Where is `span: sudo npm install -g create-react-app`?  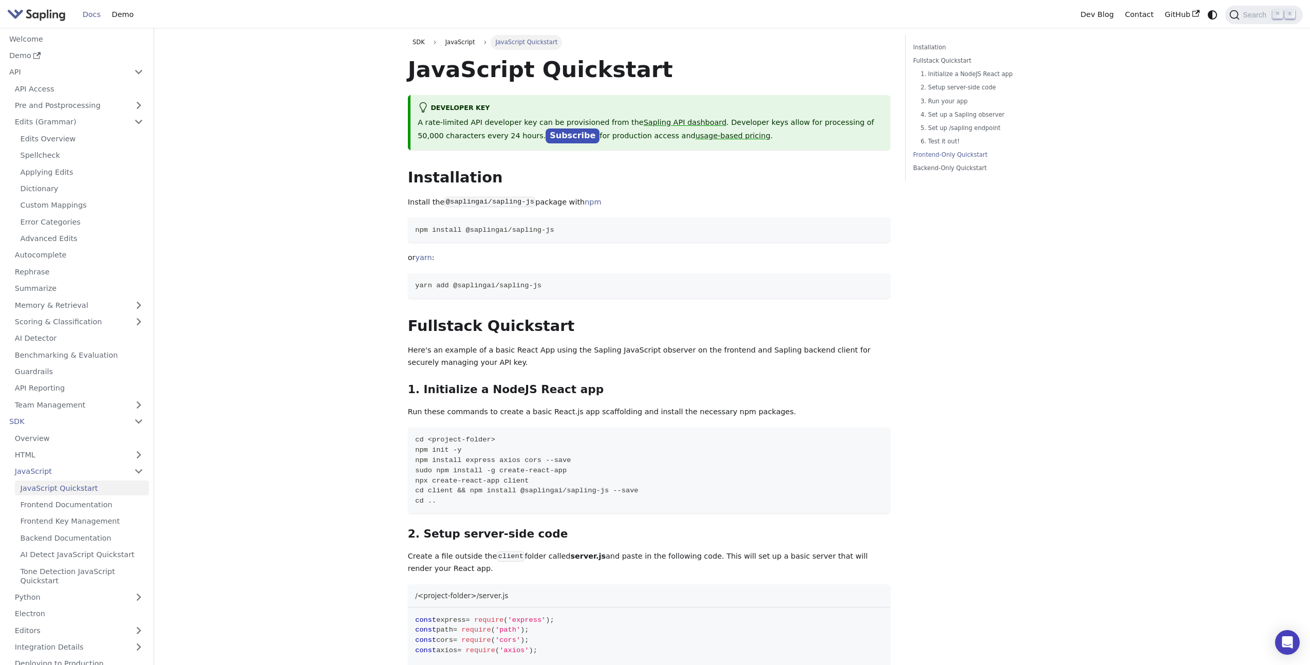
span: sudo npm install -g create-react-app is located at coordinates (491, 470).